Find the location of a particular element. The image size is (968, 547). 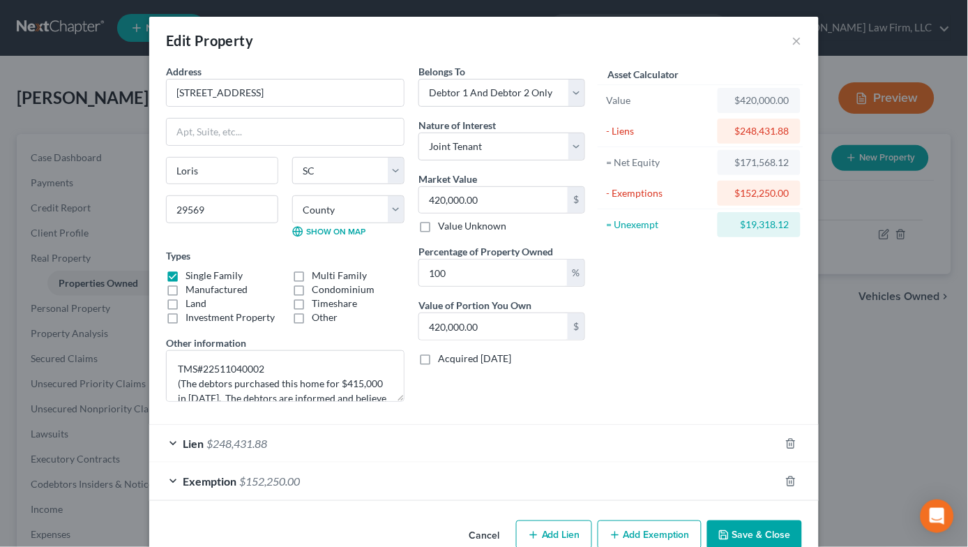

span: Lien is located at coordinates (193, 443).